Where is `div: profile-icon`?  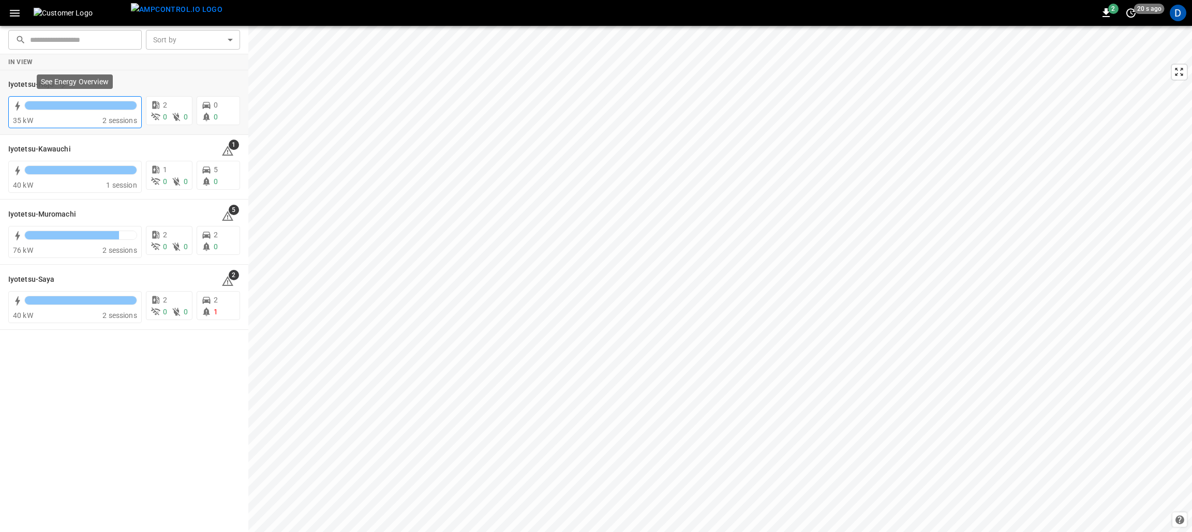
div: profile-icon is located at coordinates (1178, 13).